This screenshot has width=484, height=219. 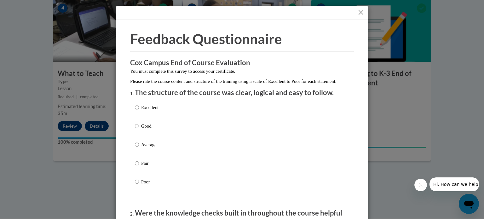 What do you see at coordinates (150, 126) in the screenshot?
I see `p: Good` at bounding box center [150, 126].